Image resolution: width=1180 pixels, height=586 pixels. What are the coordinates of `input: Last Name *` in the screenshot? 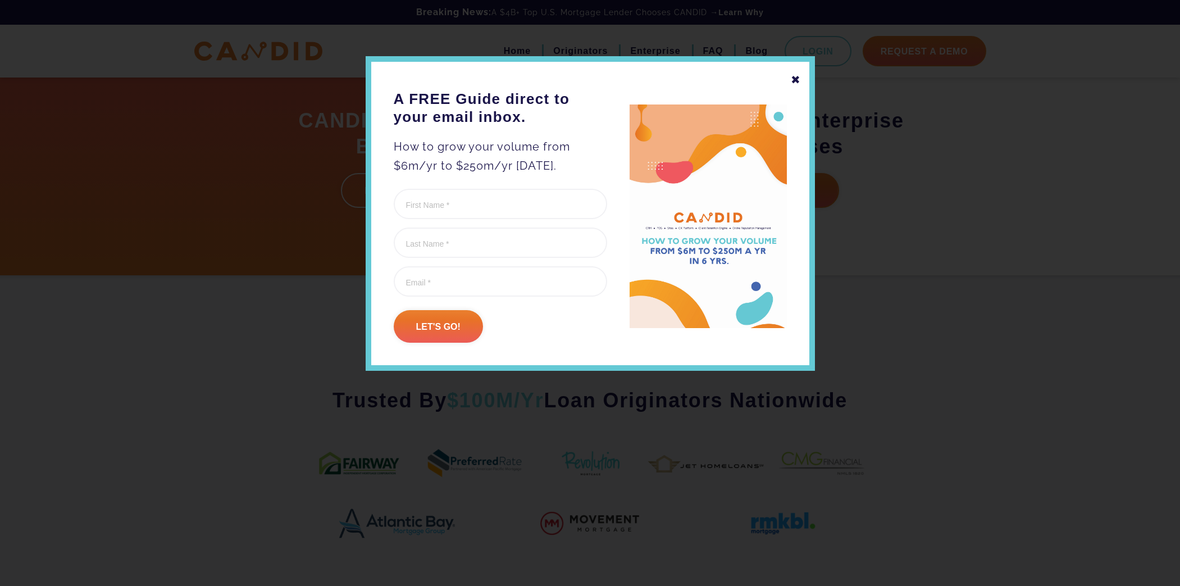 It's located at (500, 243).